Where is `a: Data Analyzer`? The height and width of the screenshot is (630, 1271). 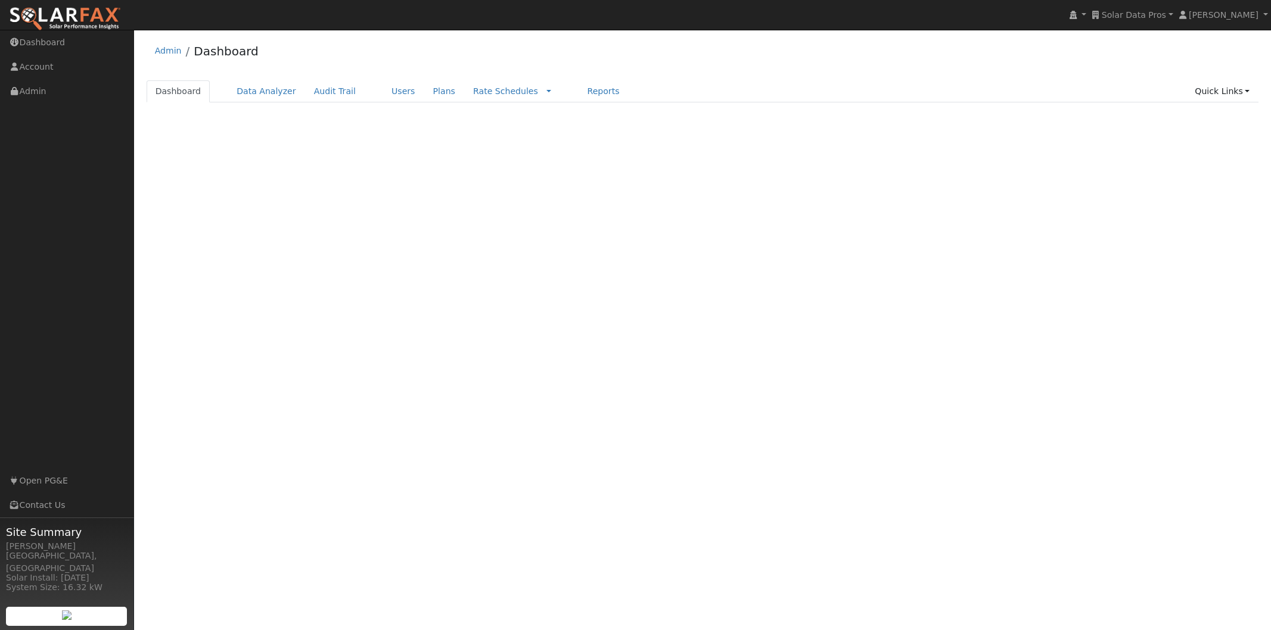
a: Data Analyzer is located at coordinates (266, 91).